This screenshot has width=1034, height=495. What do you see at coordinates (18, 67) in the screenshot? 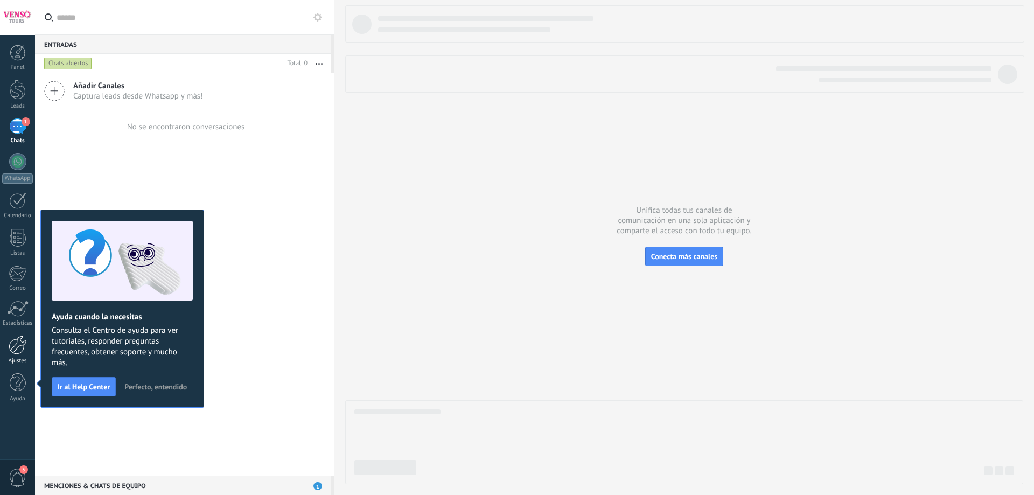
I see `div: Panel` at bounding box center [18, 67].